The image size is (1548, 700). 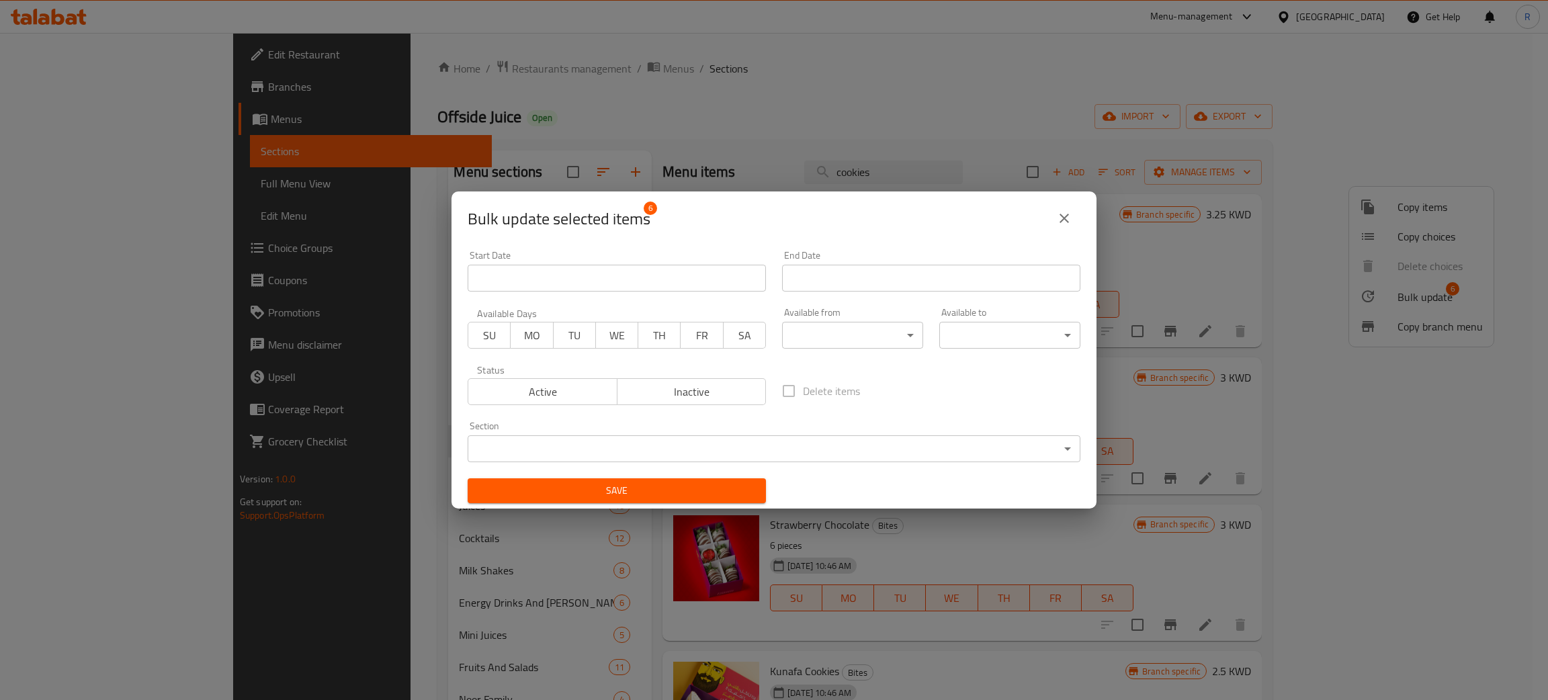 What do you see at coordinates (617, 491) in the screenshot?
I see `span: Save` at bounding box center [617, 491].